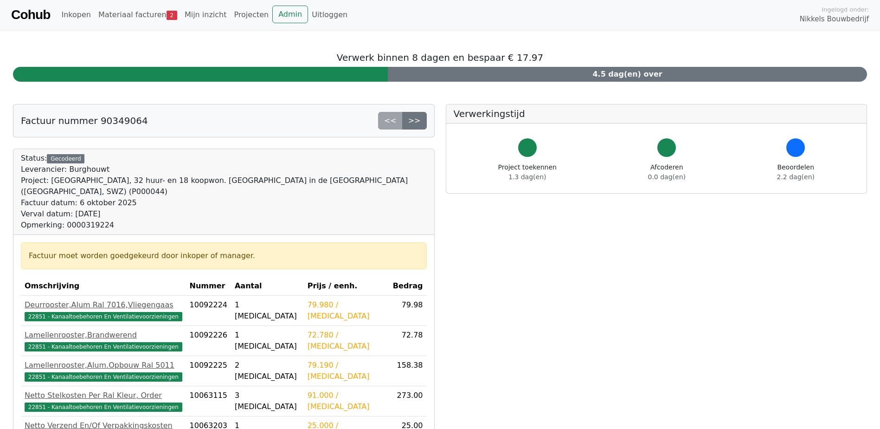  Describe the element at coordinates (627, 74) in the screenshot. I see `div: 4.5 dag(en) over` at that location.